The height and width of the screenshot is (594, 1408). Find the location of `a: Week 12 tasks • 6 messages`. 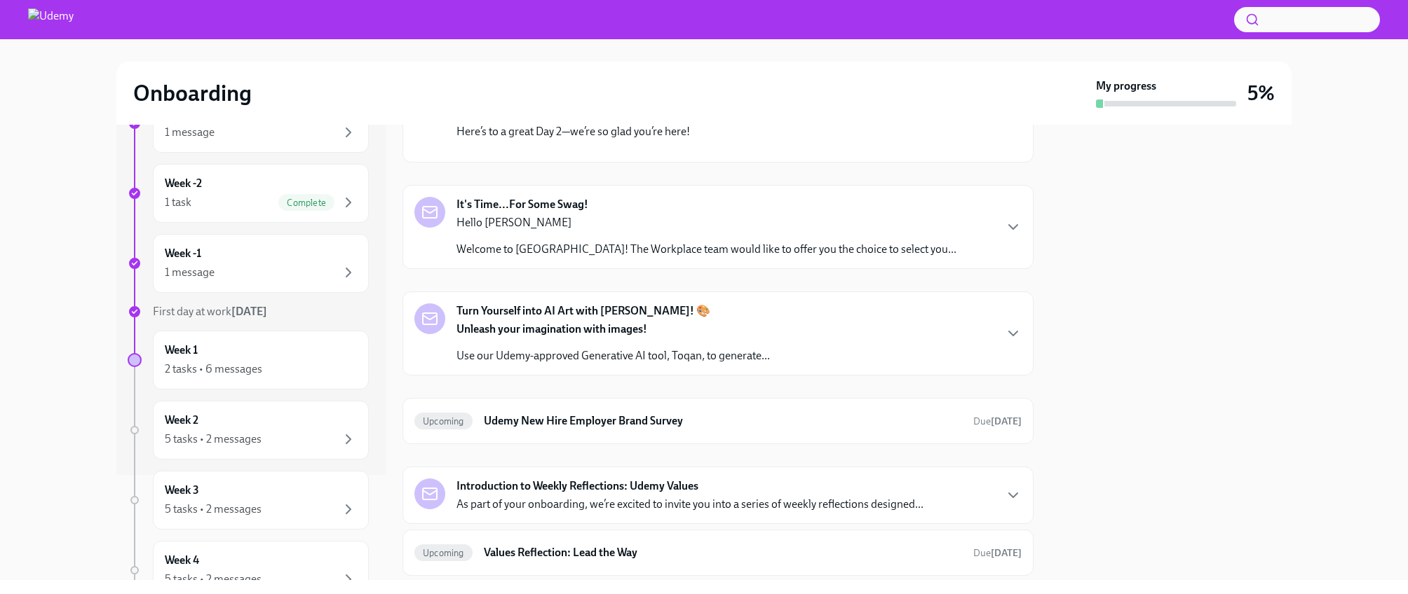

a: Week 12 tasks • 6 messages is located at coordinates (248, 360).